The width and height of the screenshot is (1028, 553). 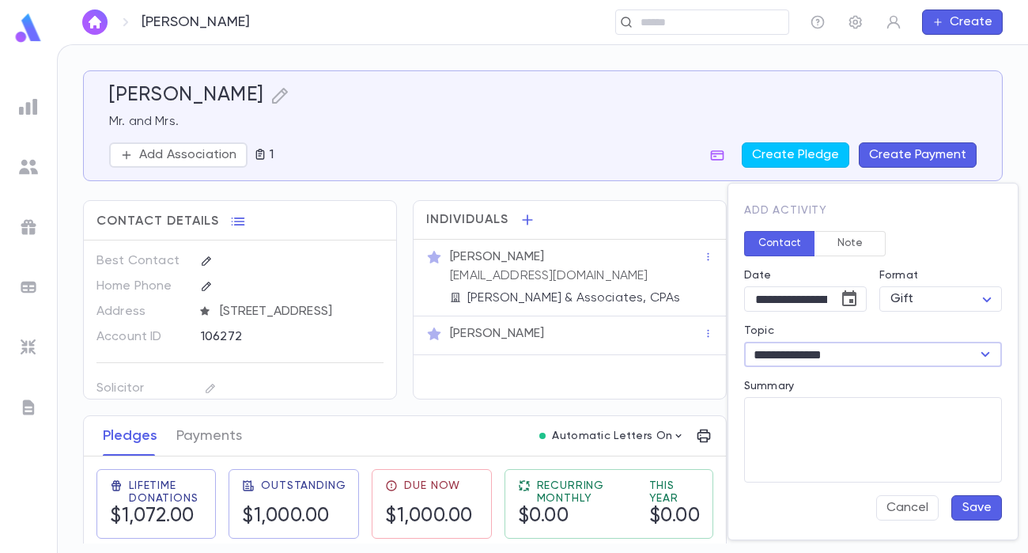 What do you see at coordinates (976, 508) in the screenshot?
I see `button: Save` at bounding box center [976, 508].